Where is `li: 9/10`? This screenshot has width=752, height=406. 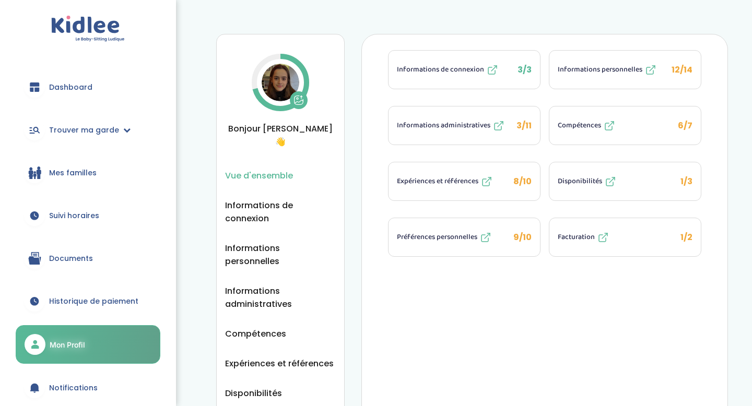
li: 9/10 is located at coordinates (464, 237).